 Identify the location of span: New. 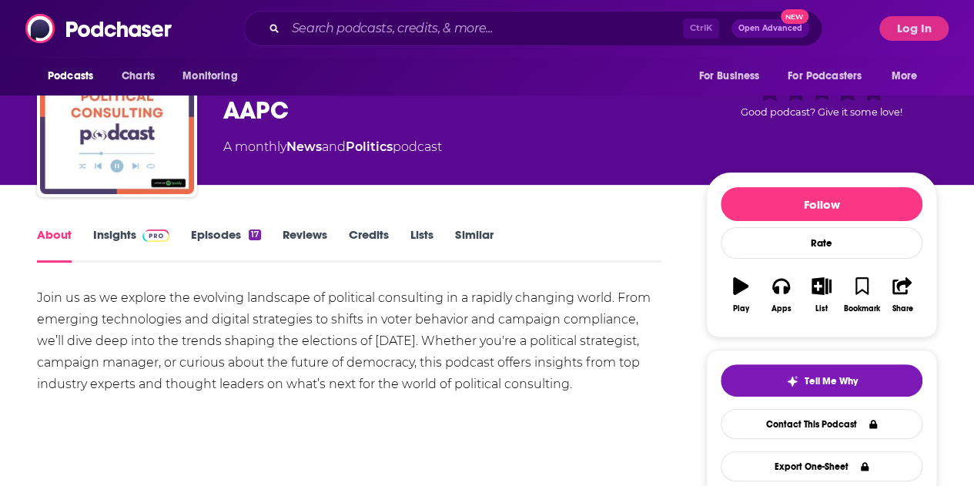
(795, 16).